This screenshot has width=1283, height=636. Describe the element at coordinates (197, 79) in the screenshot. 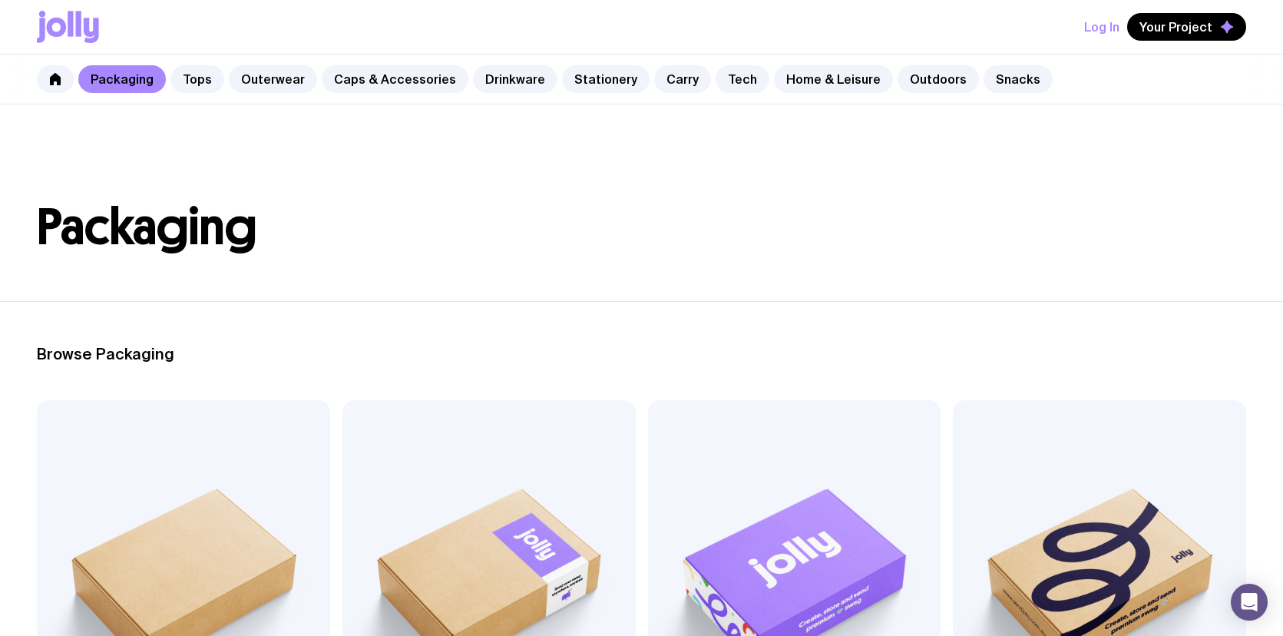

I see `a: Tops` at that location.